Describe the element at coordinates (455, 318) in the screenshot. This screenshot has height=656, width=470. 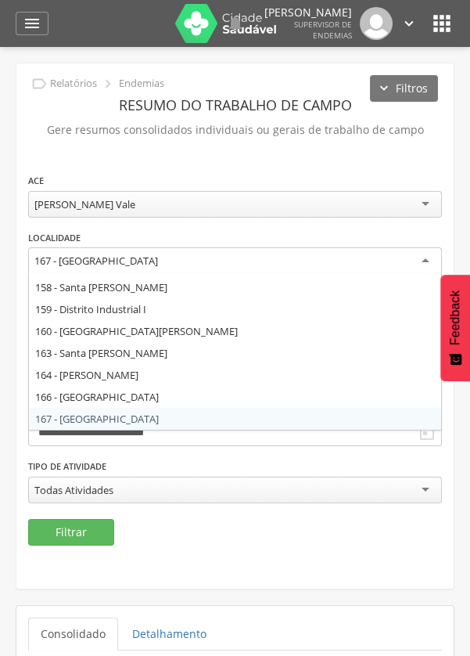
I see `span: Feedback` at that location.